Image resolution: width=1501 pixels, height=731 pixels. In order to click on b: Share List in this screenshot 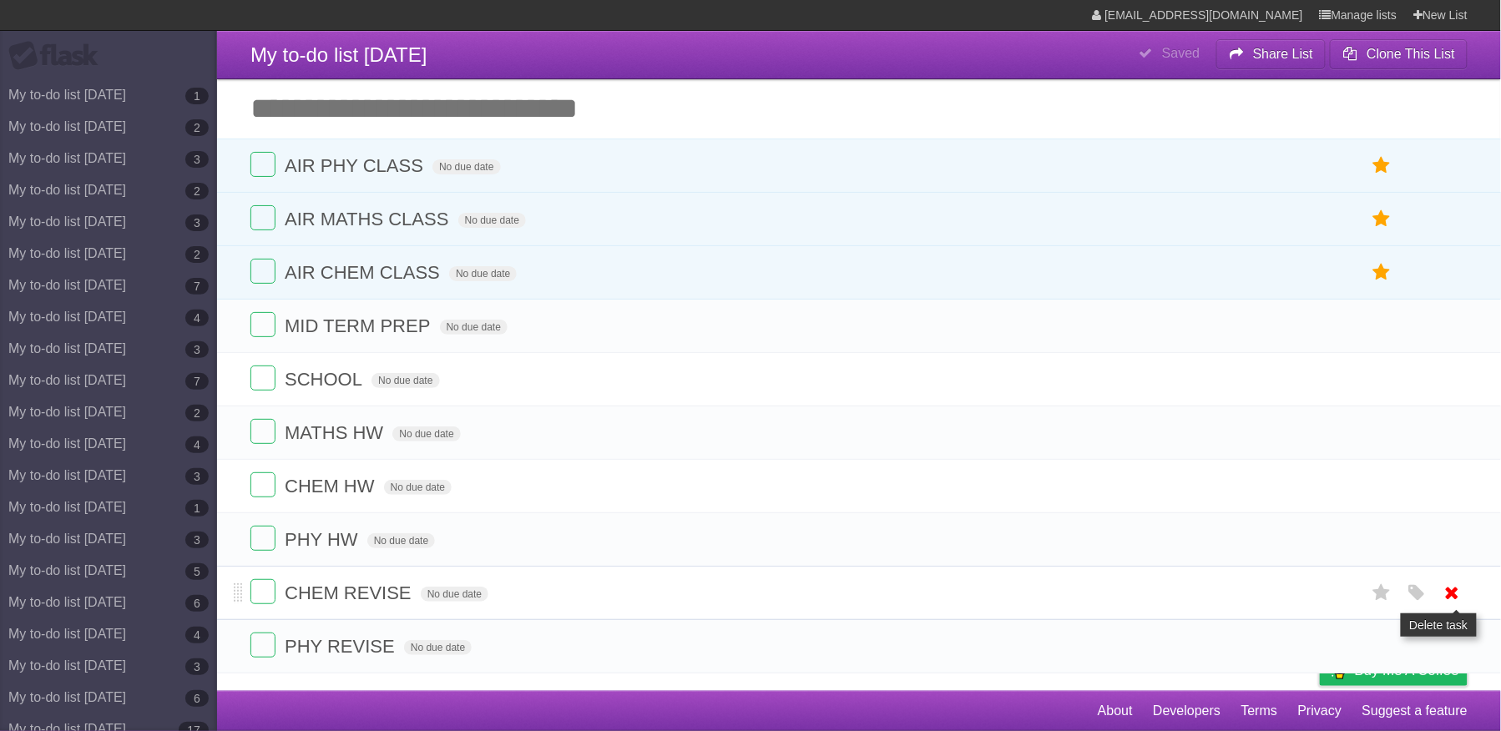, I will do `click(1283, 53)`.